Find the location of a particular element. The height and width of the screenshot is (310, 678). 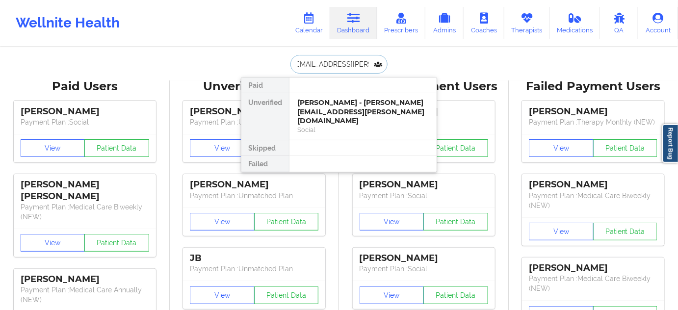

div: Paid is located at coordinates (265, 85).